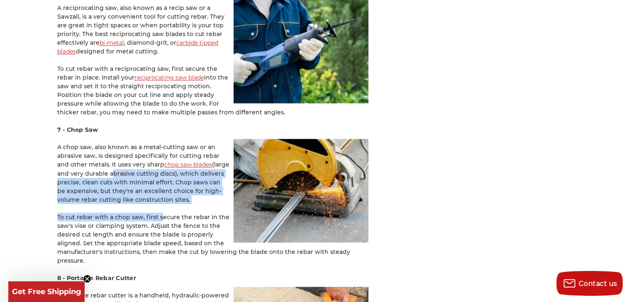  Describe the element at coordinates (112, 43) in the screenshot. I see `a: bi-metal` at that location.